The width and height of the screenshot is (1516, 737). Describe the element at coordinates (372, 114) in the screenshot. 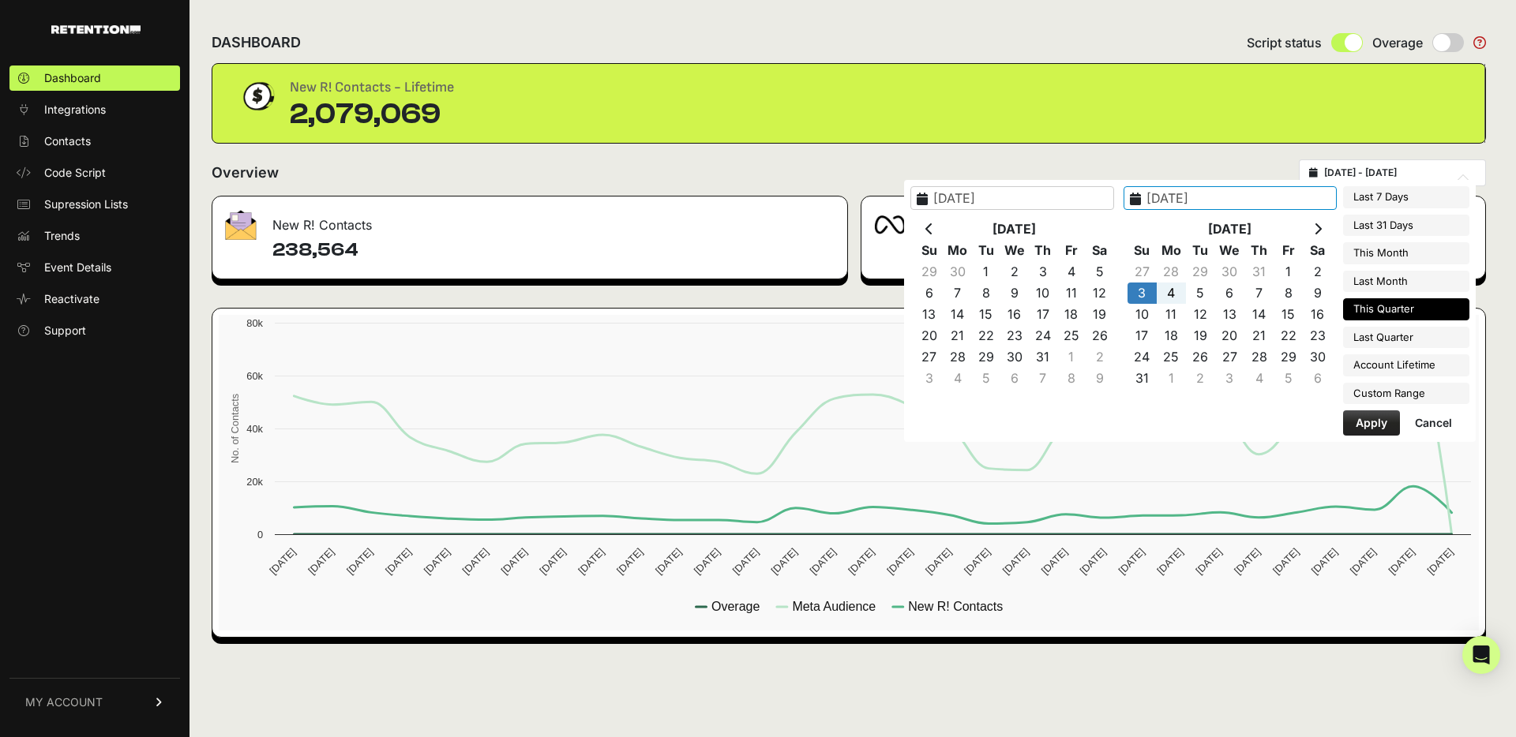

I see `div: 2,079,069` at that location.